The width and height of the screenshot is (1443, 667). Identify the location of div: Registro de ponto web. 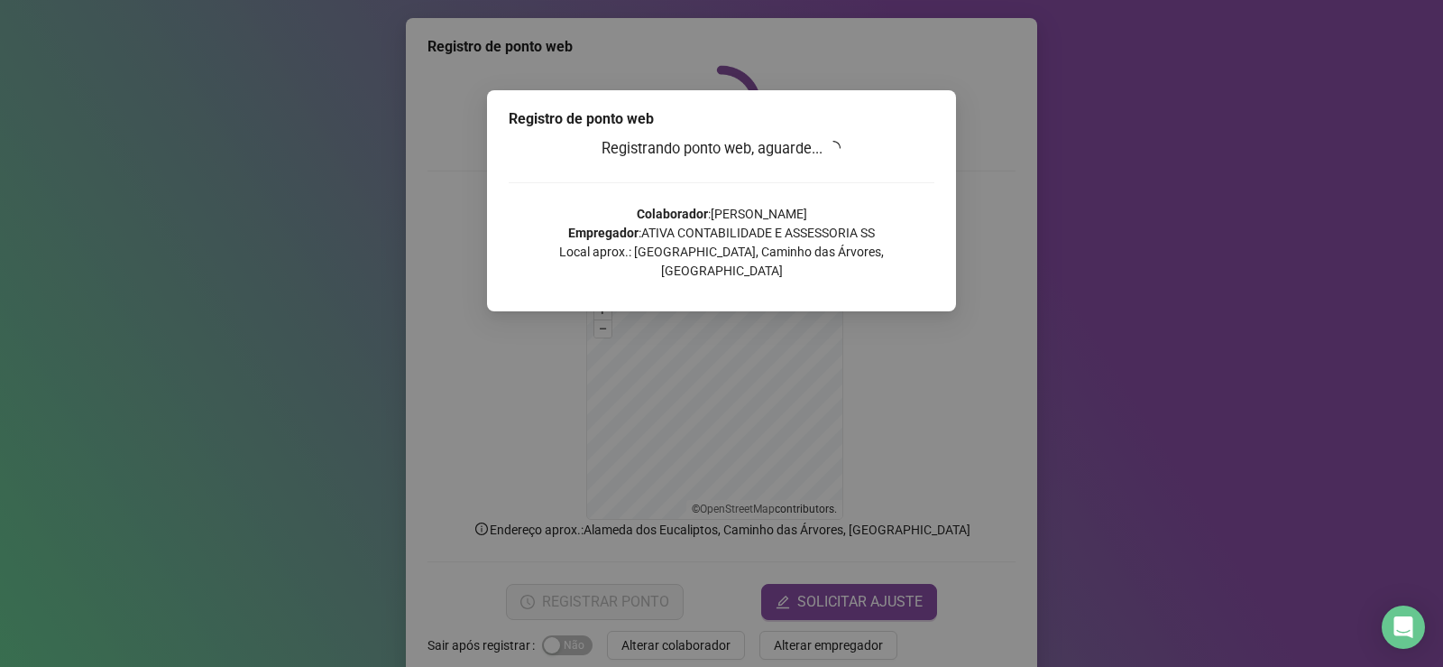
(722, 119).